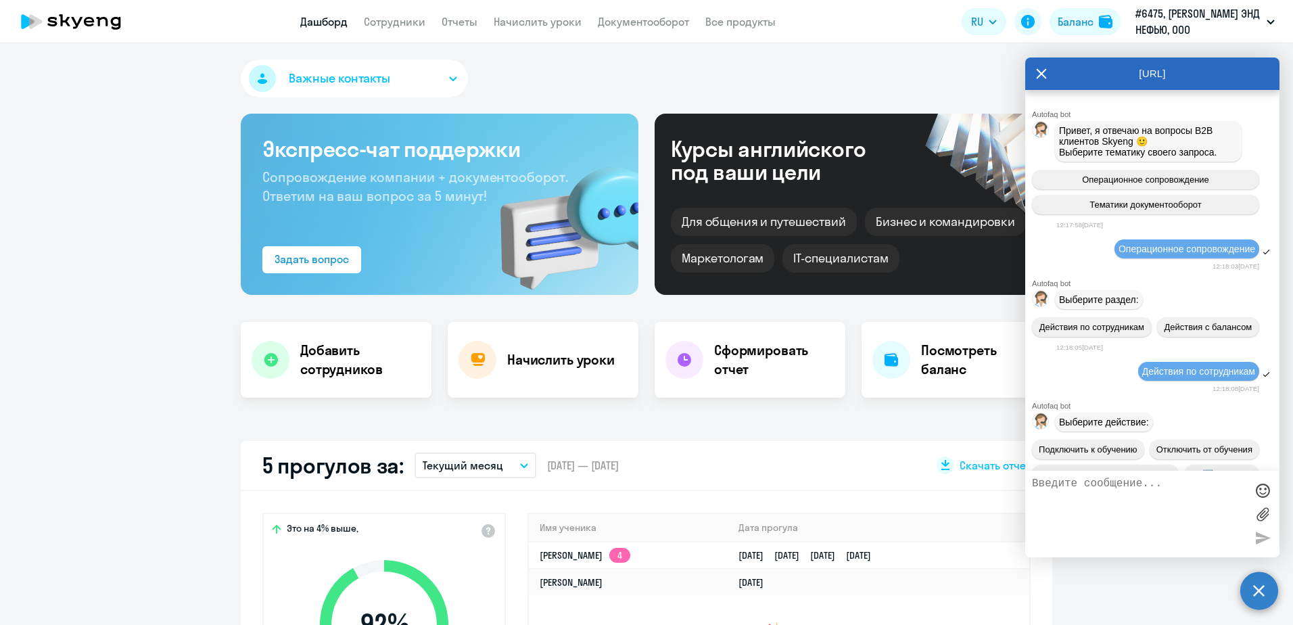 This screenshot has width=1293, height=625. I want to click on th: Дата прогула, so click(878, 527).